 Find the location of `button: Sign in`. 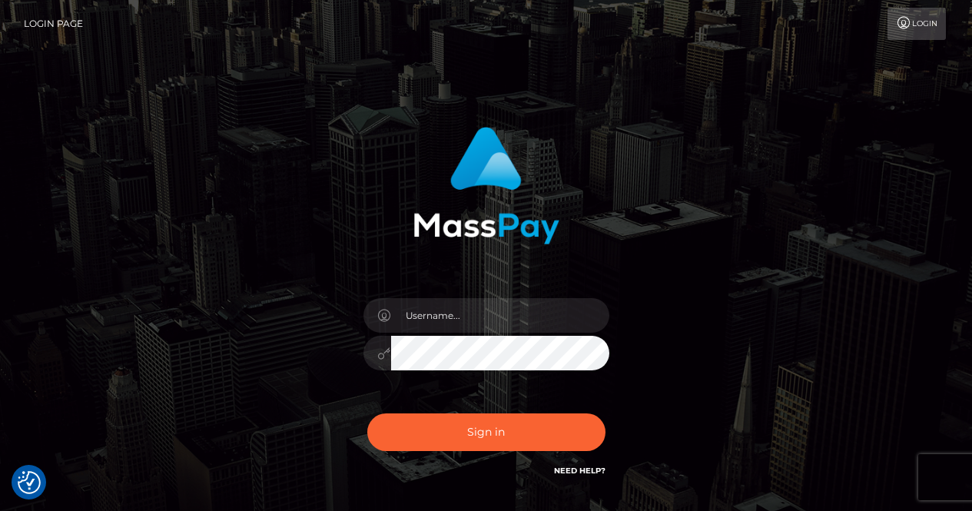

button: Sign in is located at coordinates (486, 432).